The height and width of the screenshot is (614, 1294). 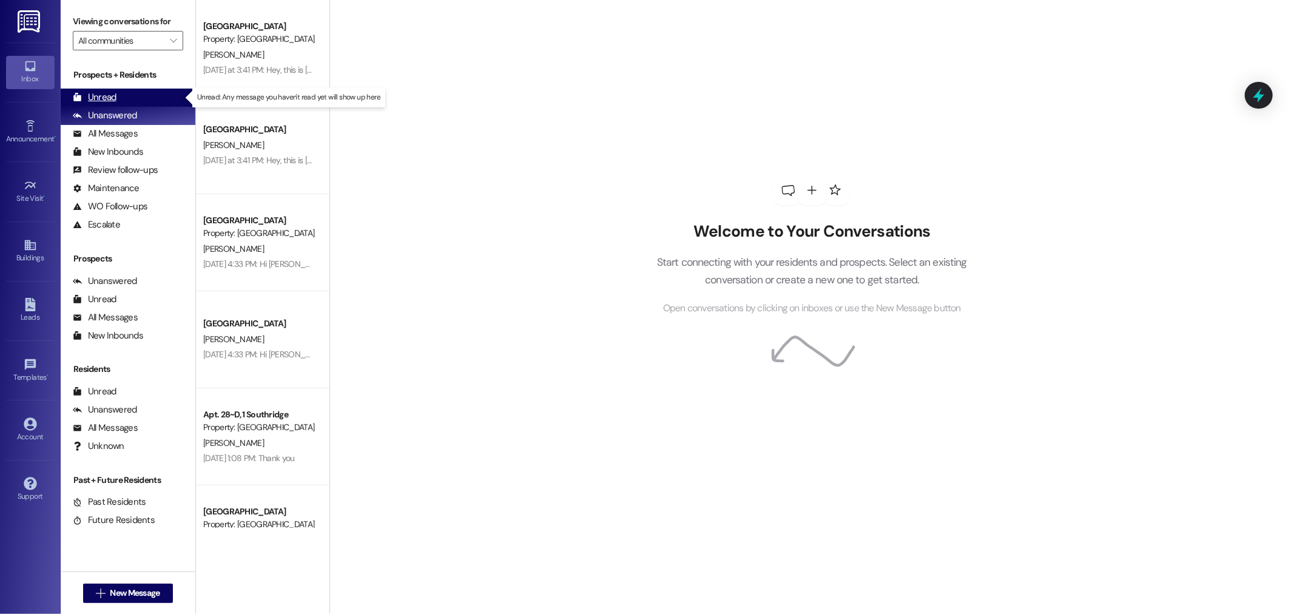 What do you see at coordinates (98, 446) in the screenshot?
I see `div: Unknown` at bounding box center [98, 446].